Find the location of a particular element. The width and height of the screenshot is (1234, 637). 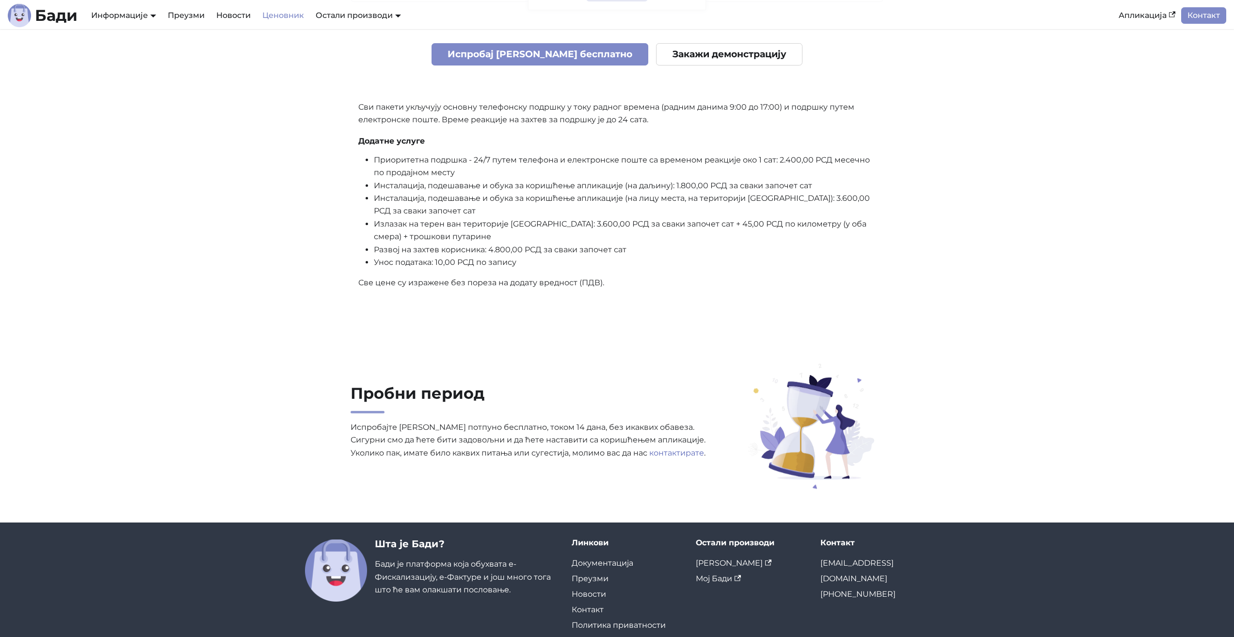

a: Ценовник is located at coordinates (283, 16).